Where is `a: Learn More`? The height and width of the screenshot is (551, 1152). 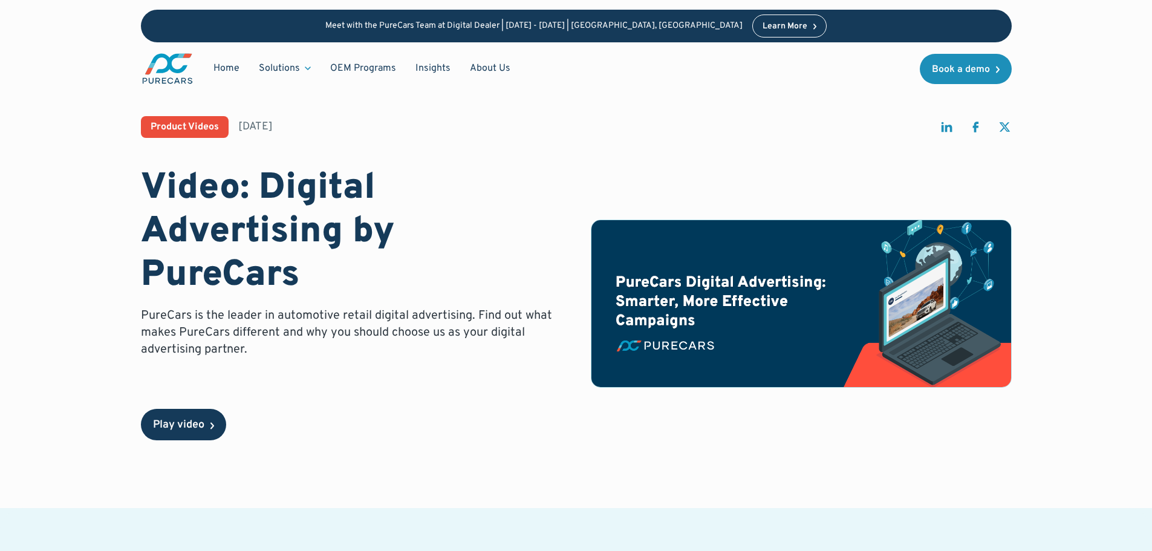 a: Learn More is located at coordinates (790, 26).